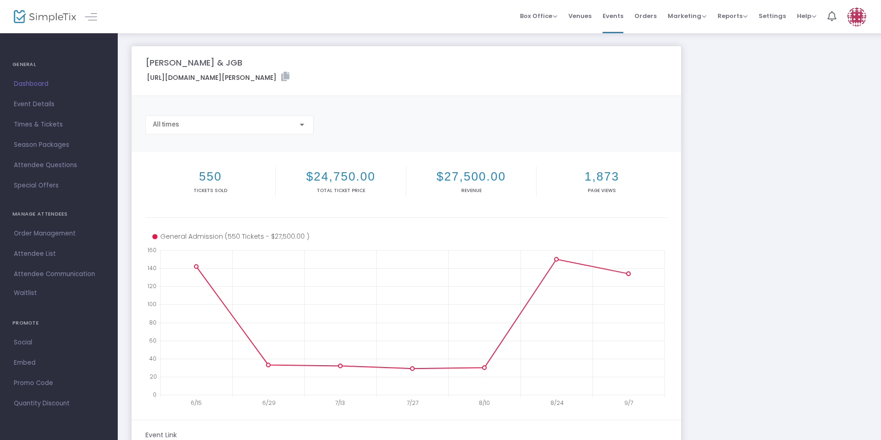 This screenshot has height=440, width=881. I want to click on span: Promo Code, so click(59, 383).